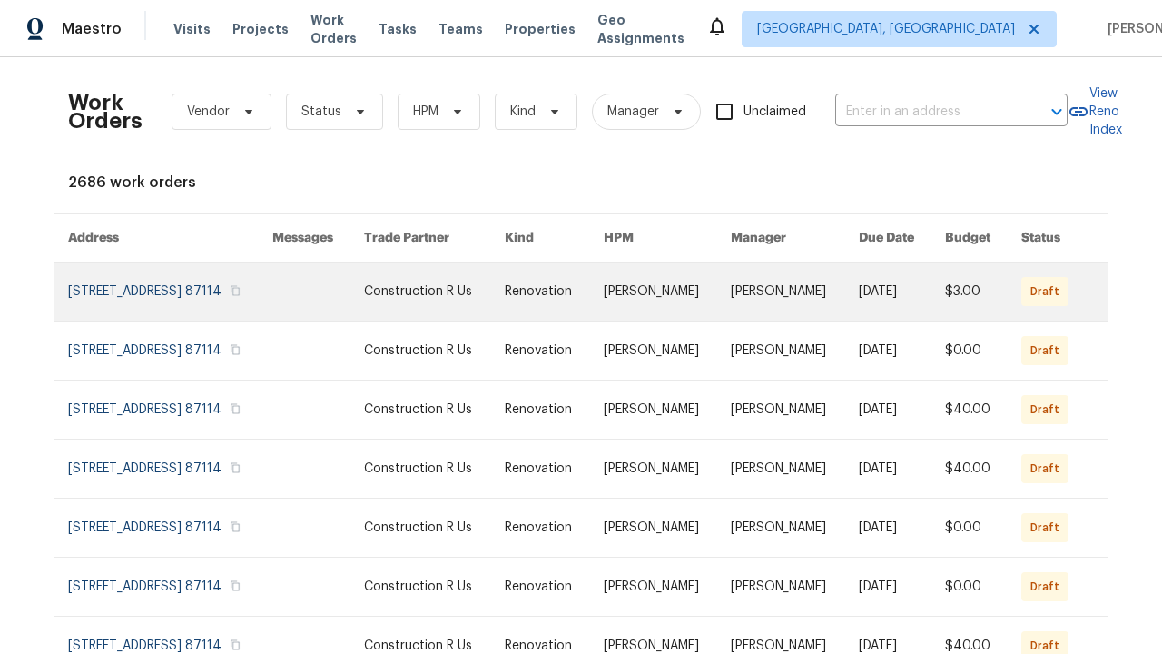 The height and width of the screenshot is (654, 1162). I want to click on th: Status, so click(1058, 238).